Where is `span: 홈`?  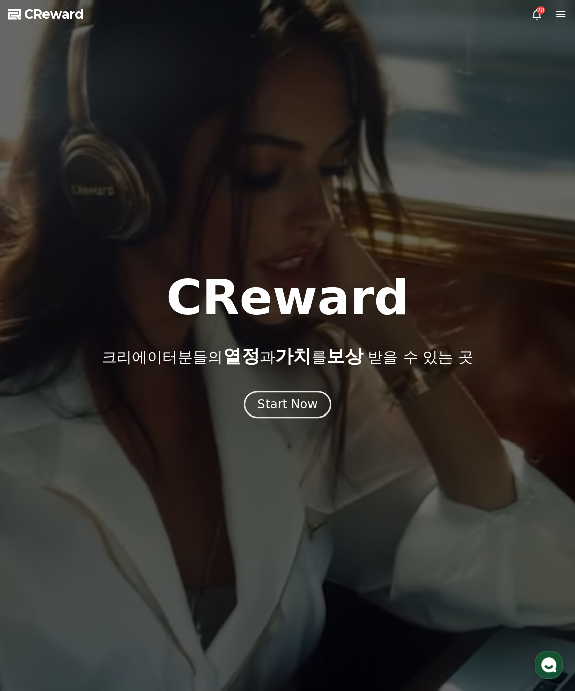 span: 홈 is located at coordinates (35, 340).